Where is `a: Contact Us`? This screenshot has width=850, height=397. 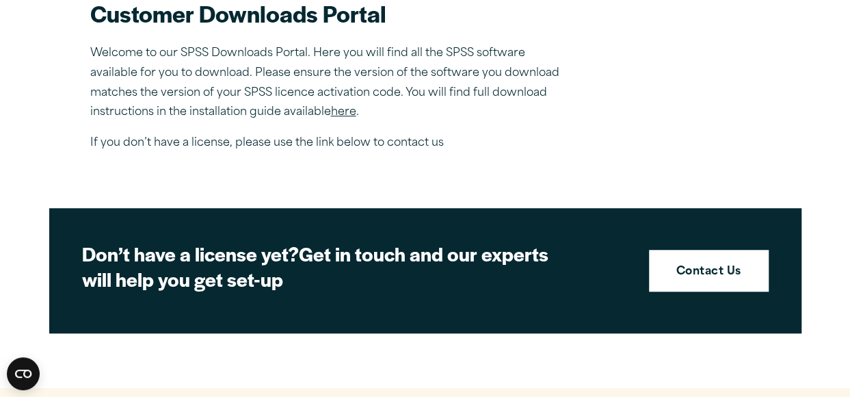 a: Contact Us is located at coordinates (708, 271).